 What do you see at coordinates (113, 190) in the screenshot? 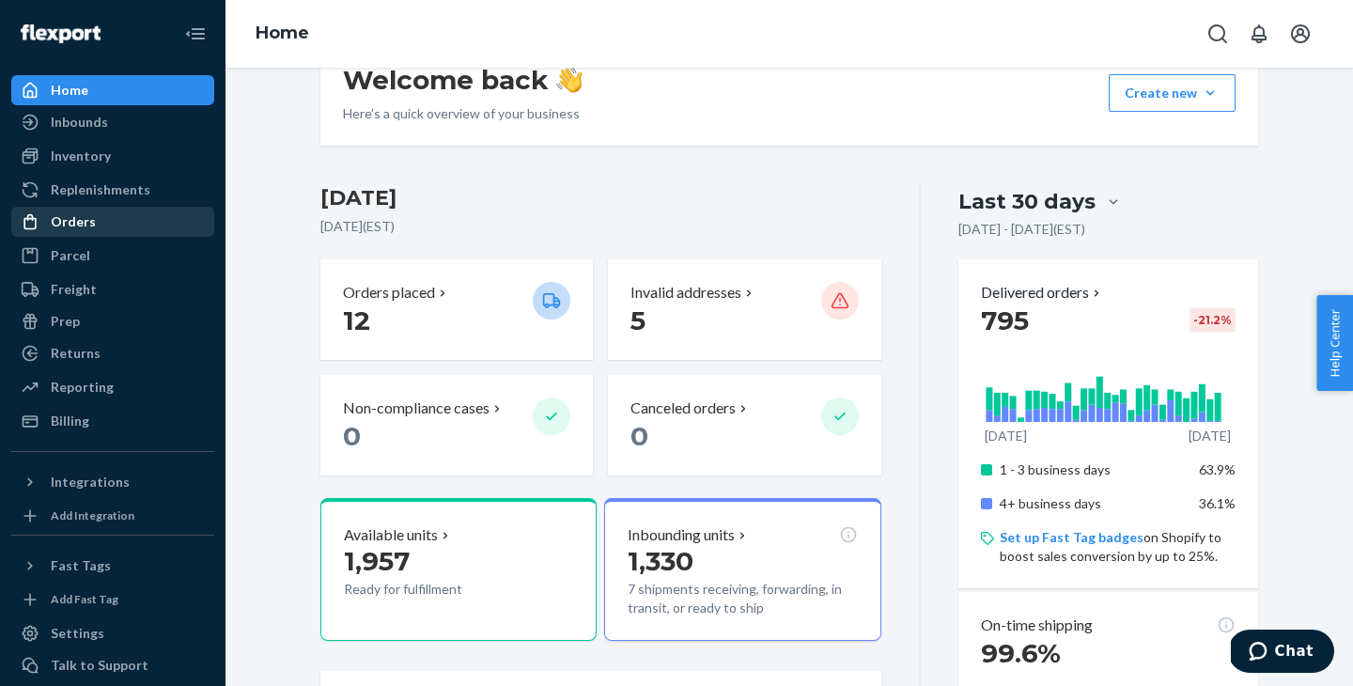
I see `a: Replenishments` at bounding box center [113, 190].